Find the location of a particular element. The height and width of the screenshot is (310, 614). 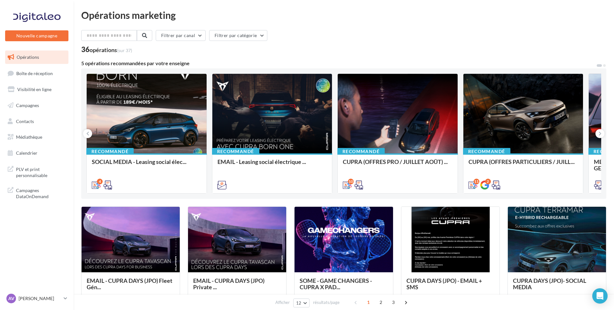

span: EMAIL - CUPRA DAYS (JPO) Fleet Gén... is located at coordinates (129, 284).